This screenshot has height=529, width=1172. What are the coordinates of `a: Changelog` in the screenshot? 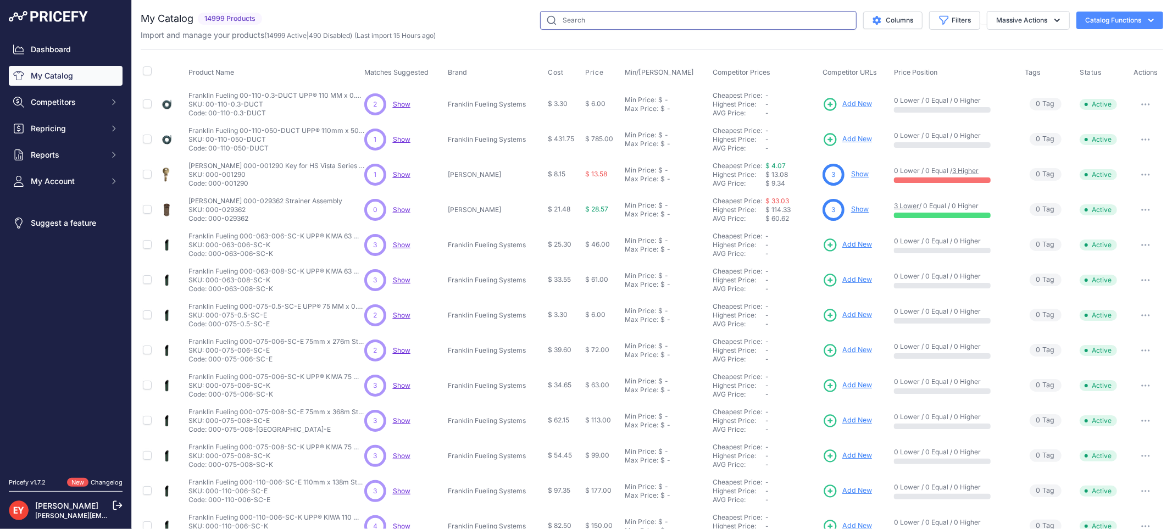 It's located at (107, 483).